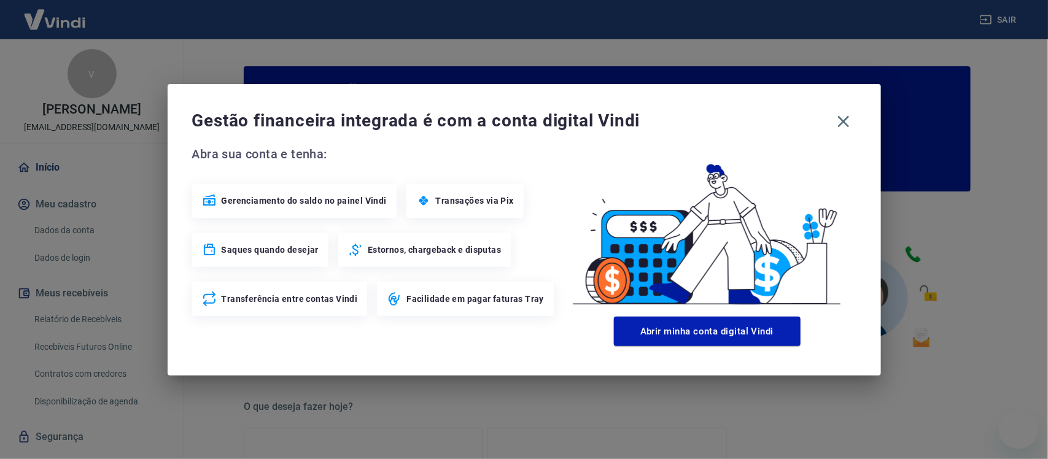  What do you see at coordinates (270, 250) in the screenshot?
I see `span: Saques quando desejar` at bounding box center [270, 250].